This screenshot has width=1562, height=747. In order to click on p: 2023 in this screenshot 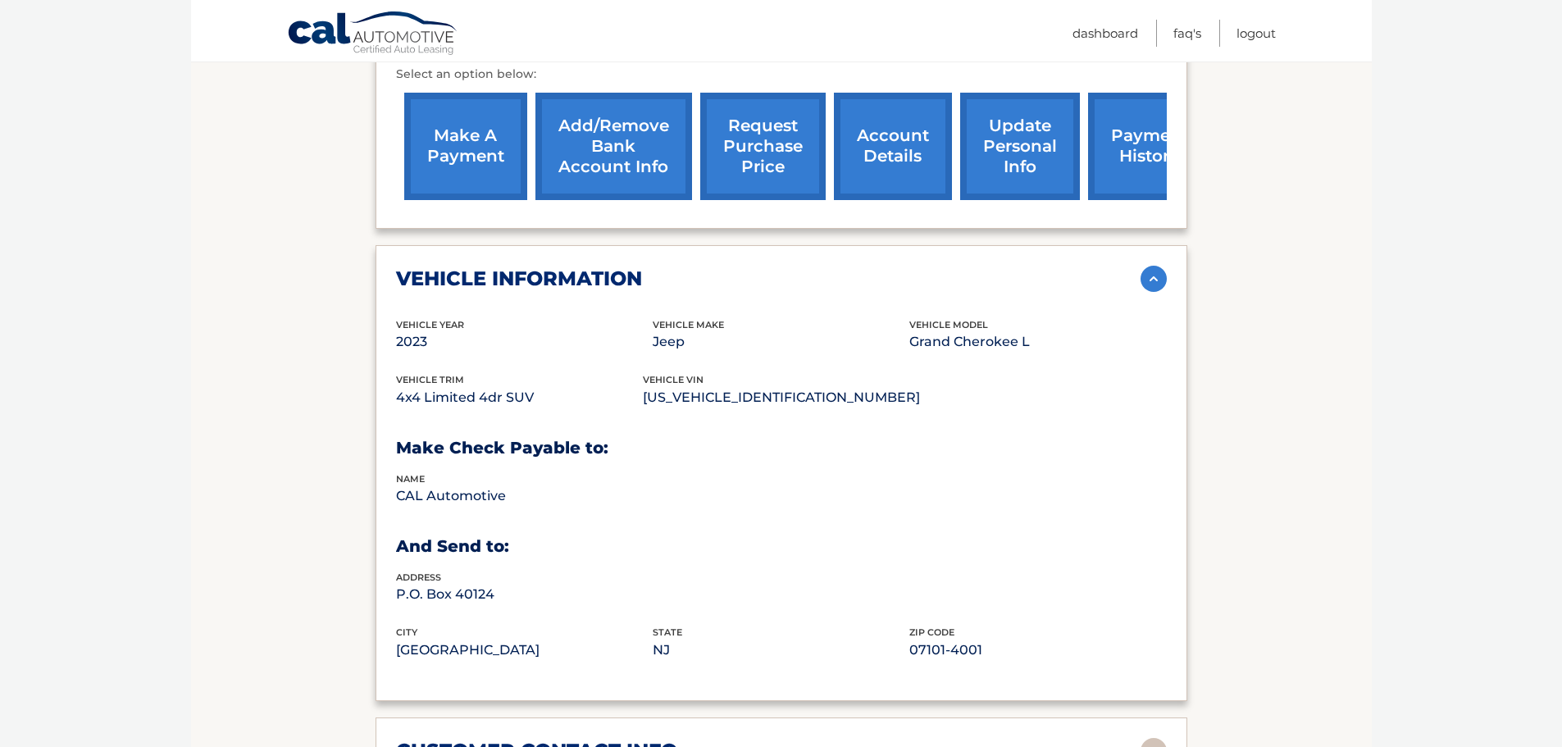, I will do `click(524, 342)`.